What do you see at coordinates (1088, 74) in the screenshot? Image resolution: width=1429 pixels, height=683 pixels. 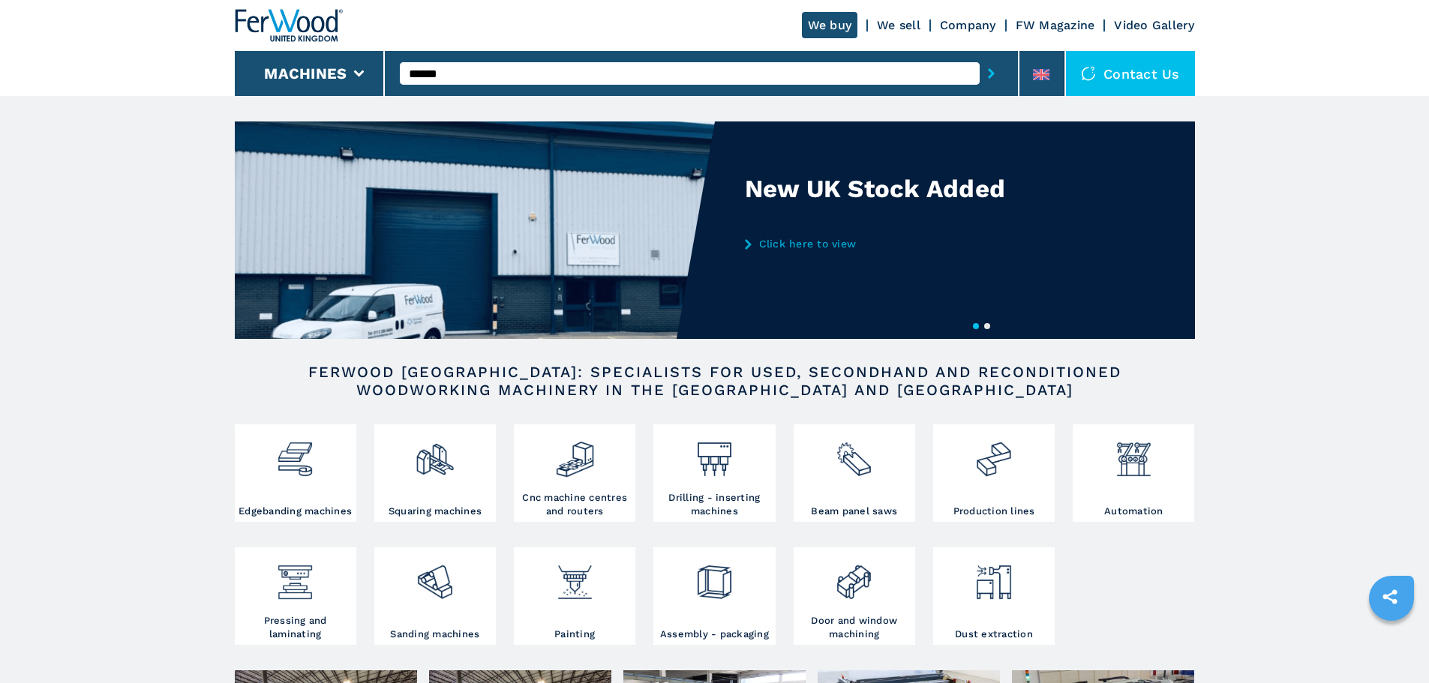 I see `img: Contact us` at bounding box center [1088, 74].